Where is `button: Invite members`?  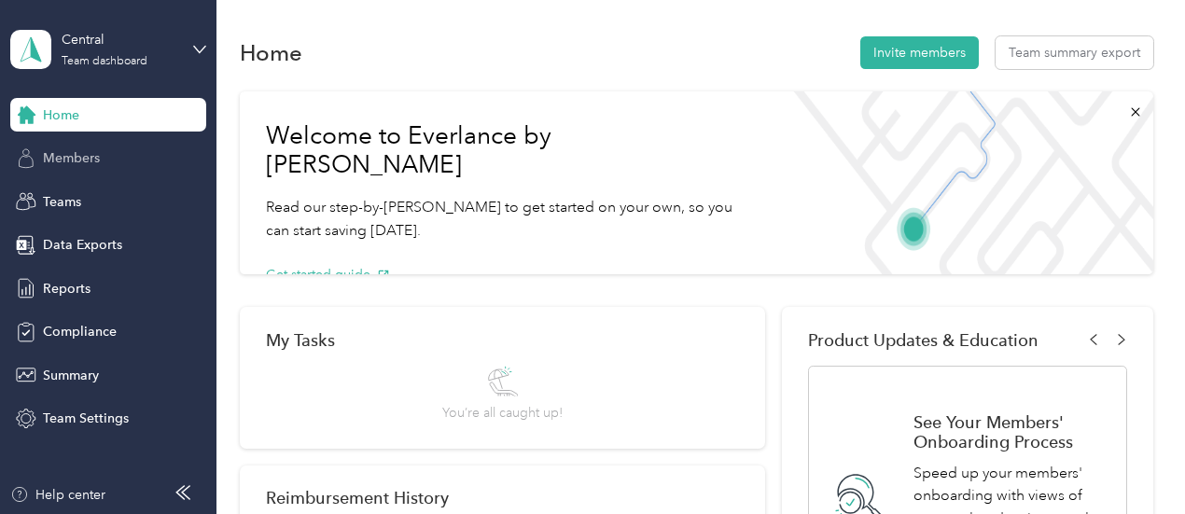
button: Invite members is located at coordinates (919, 52).